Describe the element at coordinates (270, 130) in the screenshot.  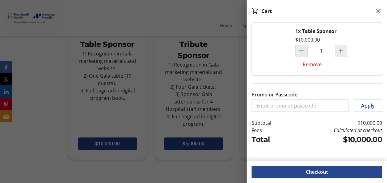
I see `td: Fees` at that location.